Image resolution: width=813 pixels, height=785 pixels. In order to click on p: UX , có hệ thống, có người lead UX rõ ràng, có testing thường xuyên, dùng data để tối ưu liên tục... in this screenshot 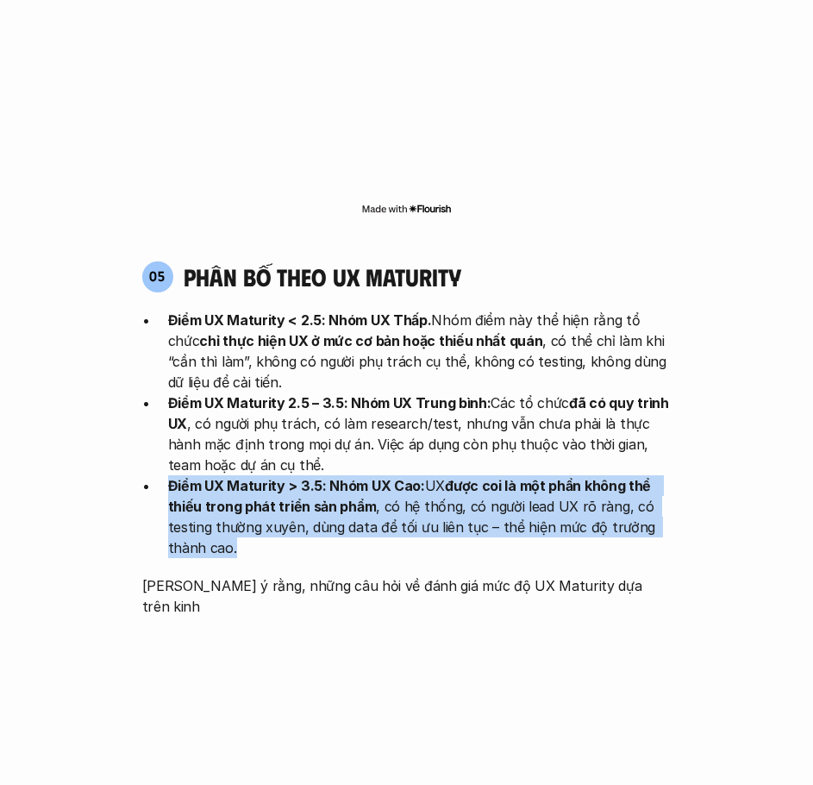, I will do `click(420, 517)`.